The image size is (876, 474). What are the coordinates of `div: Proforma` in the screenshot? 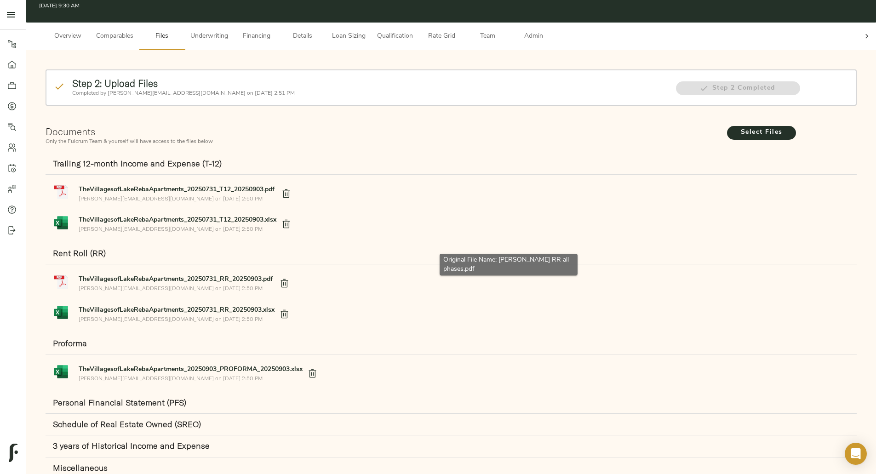 It's located at (451, 343).